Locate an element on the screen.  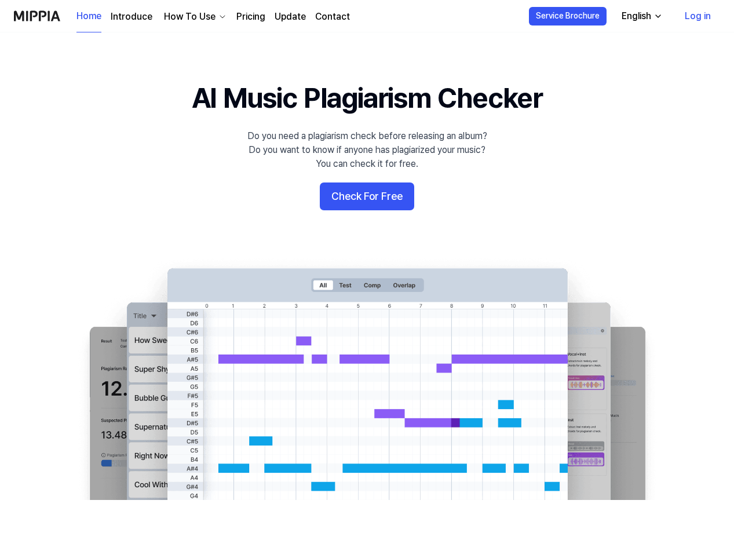
a: Introduce is located at coordinates (131, 17).